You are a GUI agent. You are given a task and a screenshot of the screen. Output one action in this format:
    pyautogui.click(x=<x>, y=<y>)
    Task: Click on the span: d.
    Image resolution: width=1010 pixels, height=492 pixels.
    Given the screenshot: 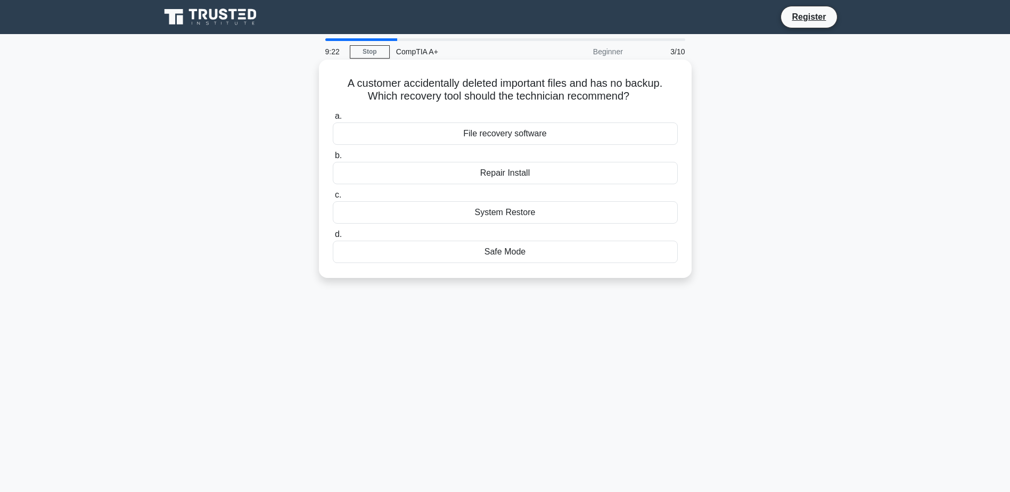 What is the action you would take?
    pyautogui.click(x=338, y=234)
    